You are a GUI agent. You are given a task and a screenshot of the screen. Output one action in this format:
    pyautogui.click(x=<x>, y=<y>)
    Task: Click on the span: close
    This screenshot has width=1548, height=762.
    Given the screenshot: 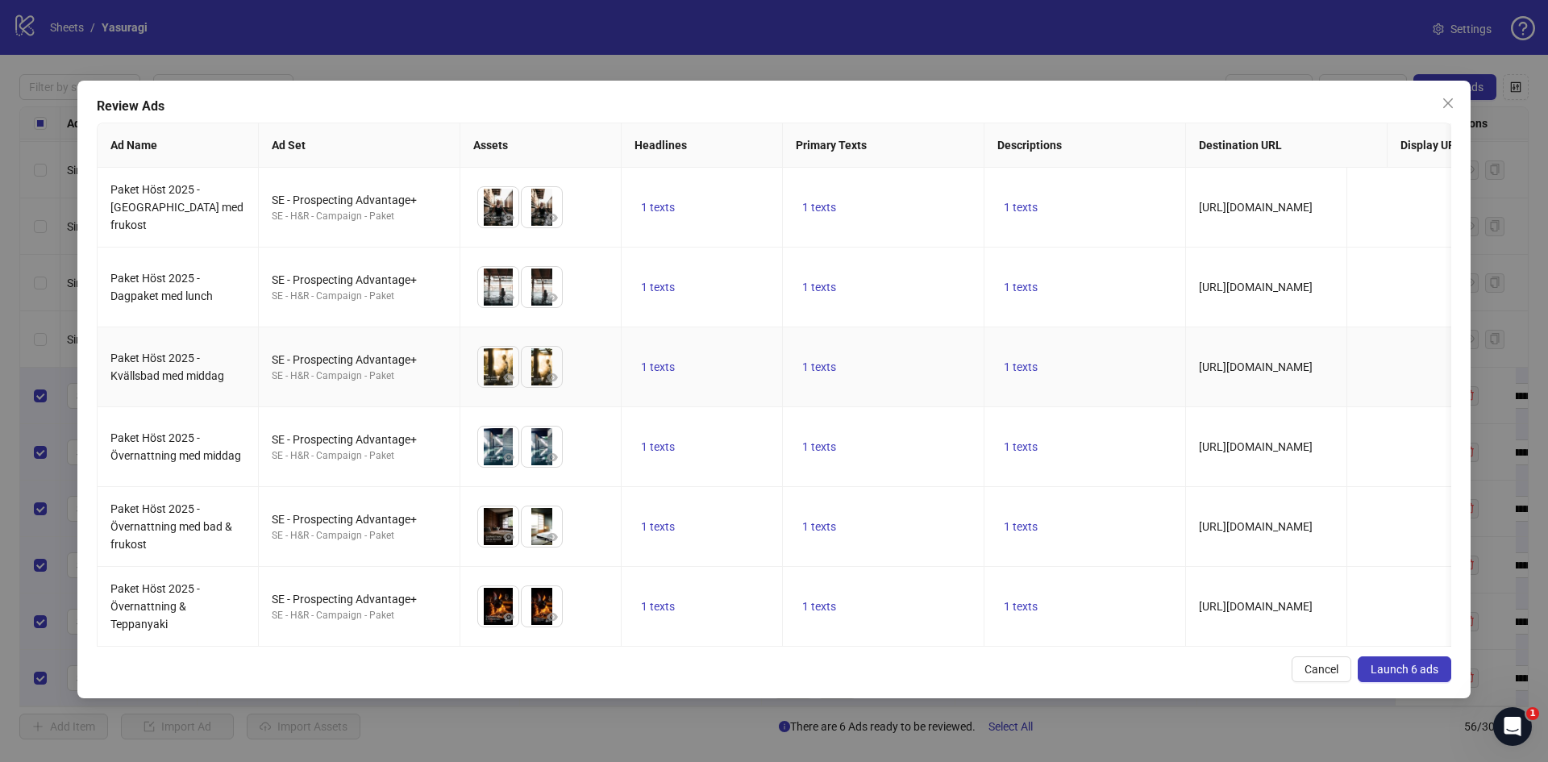 What is the action you would take?
    pyautogui.click(x=1448, y=103)
    